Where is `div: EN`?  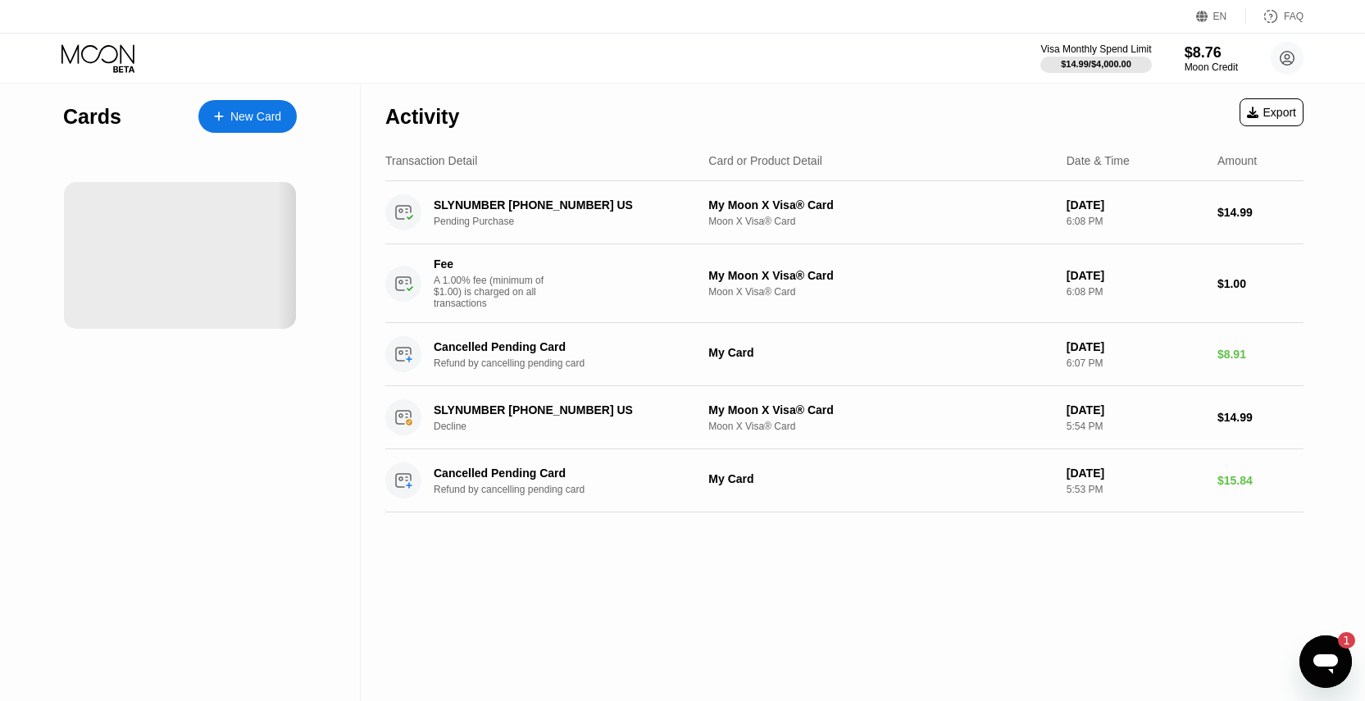
div: EN is located at coordinates (1220, 16).